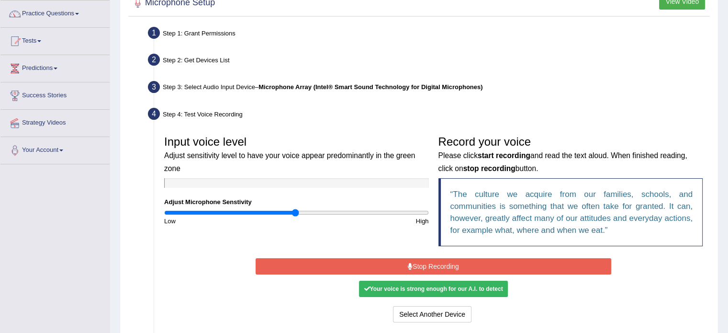  Describe the element at coordinates (228, 221) in the screenshot. I see `div: Low` at that location.